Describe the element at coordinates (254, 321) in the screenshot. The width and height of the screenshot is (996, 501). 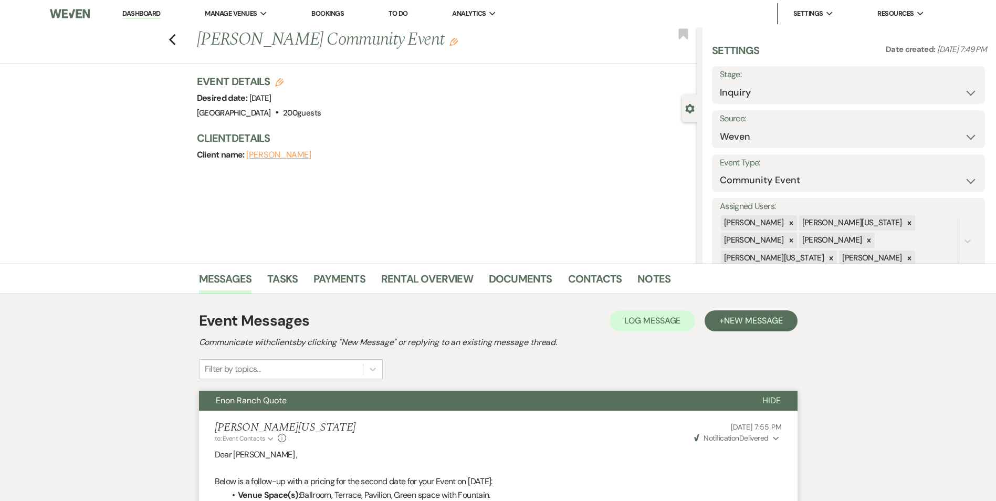
I see `h1: Event Messages` at that location.